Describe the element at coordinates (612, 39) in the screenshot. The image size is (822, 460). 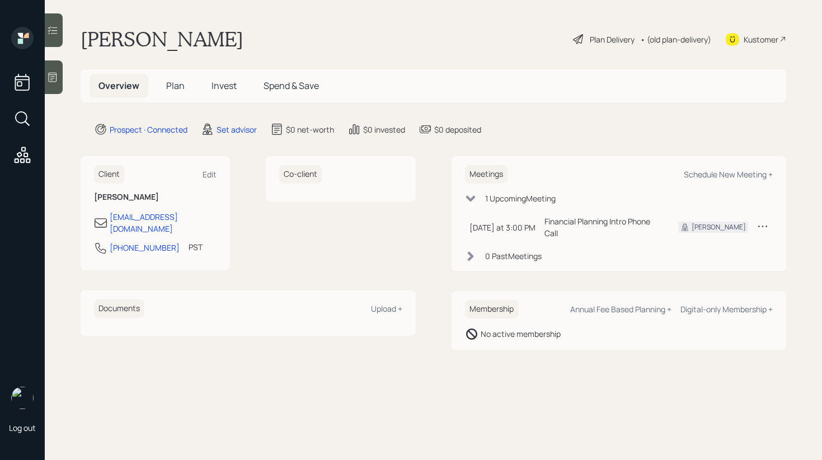
I see `div: Plan Delivery` at that location.